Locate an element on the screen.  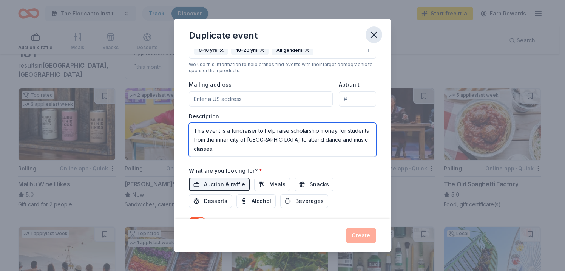
span: Desserts is located at coordinates (216, 201).